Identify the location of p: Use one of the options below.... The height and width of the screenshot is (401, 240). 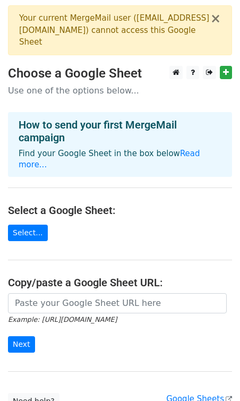
(120, 90).